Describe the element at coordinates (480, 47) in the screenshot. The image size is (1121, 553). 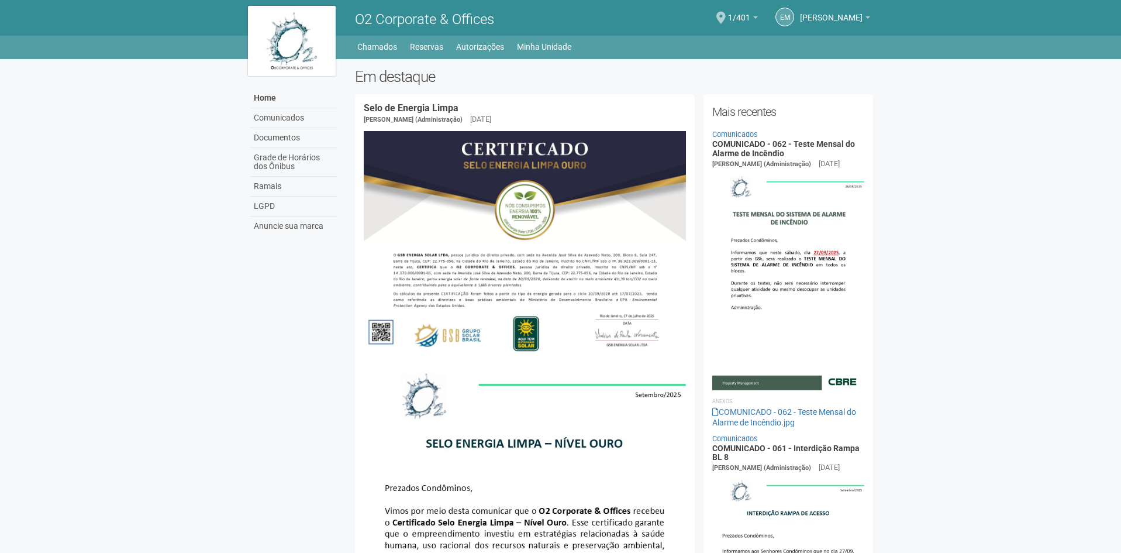
I see `a: Autorizações` at that location.